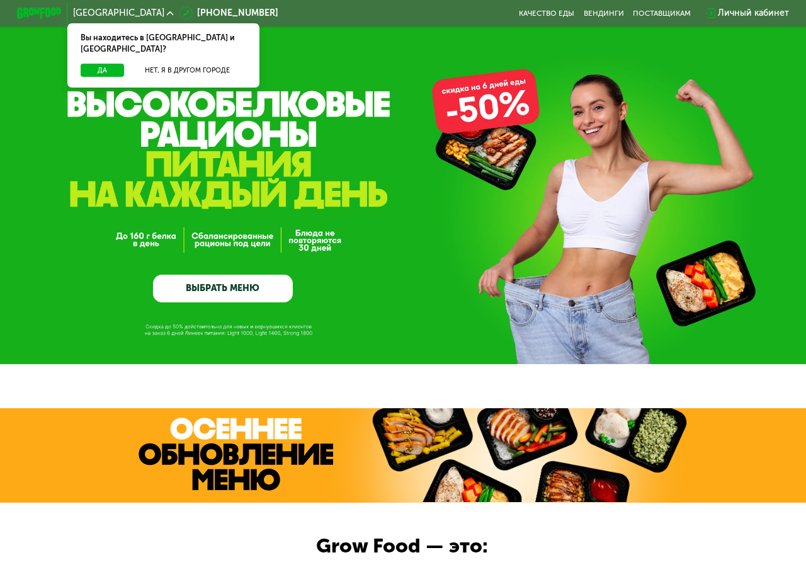  What do you see at coordinates (547, 13) in the screenshot?
I see `a: Качество еды` at bounding box center [547, 13].